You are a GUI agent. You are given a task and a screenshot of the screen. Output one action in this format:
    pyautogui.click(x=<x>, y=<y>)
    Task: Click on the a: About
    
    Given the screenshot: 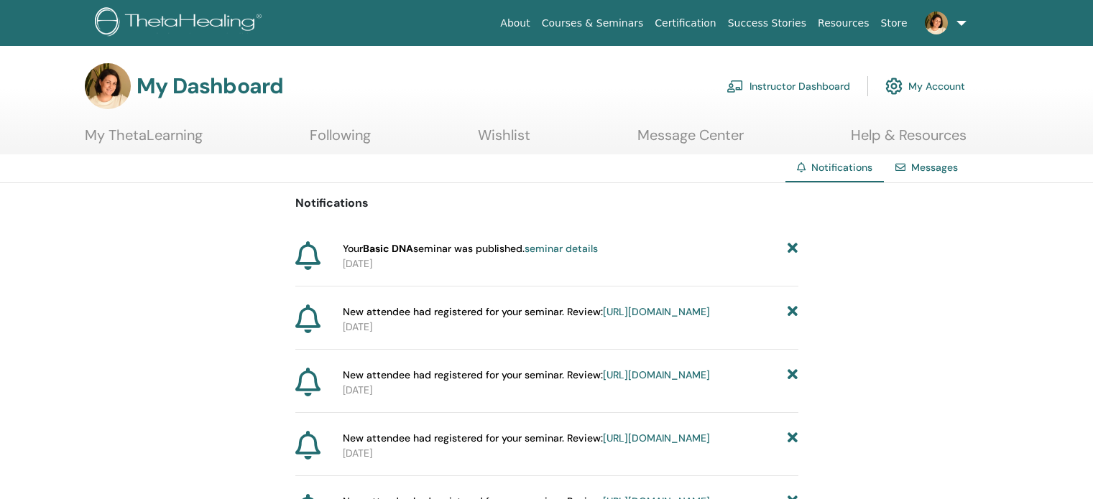 What is the action you would take?
    pyautogui.click(x=514, y=23)
    